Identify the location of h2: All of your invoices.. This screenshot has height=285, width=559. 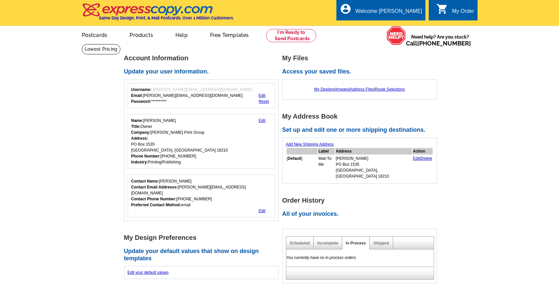
(362, 214).